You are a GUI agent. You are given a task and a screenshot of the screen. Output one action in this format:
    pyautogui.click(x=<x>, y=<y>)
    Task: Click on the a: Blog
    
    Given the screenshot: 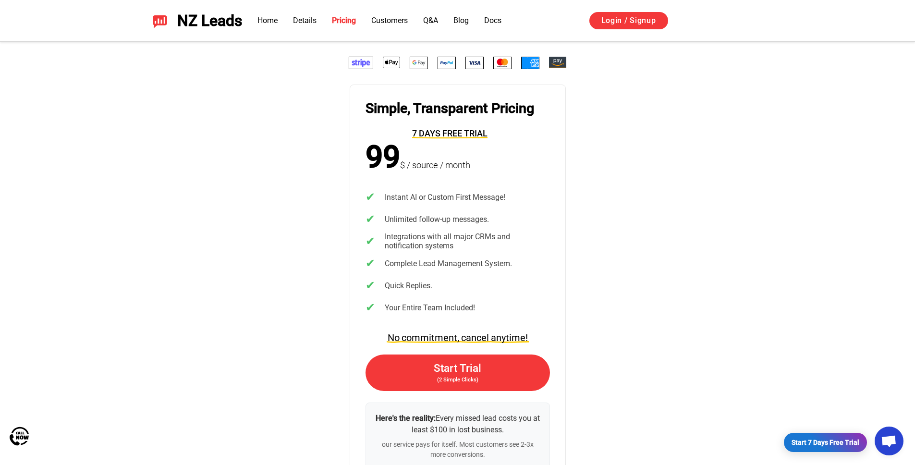 What is the action you would take?
    pyautogui.click(x=461, y=20)
    